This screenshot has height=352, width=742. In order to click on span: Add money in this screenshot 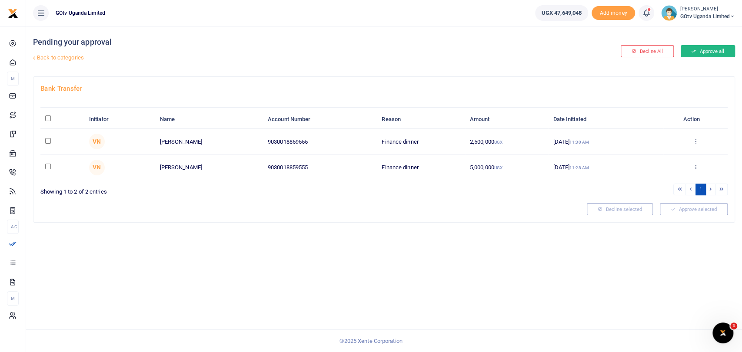, I will do `click(613, 13)`.